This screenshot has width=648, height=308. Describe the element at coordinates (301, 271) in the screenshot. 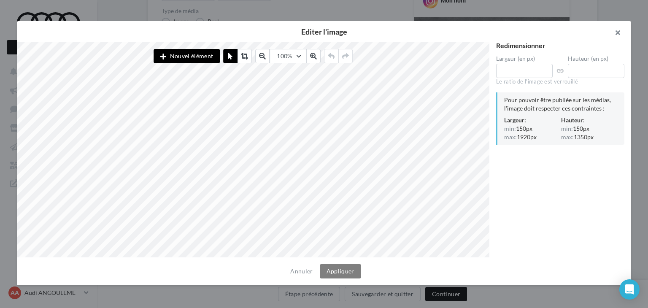

I see `button: Annuler` at that location.